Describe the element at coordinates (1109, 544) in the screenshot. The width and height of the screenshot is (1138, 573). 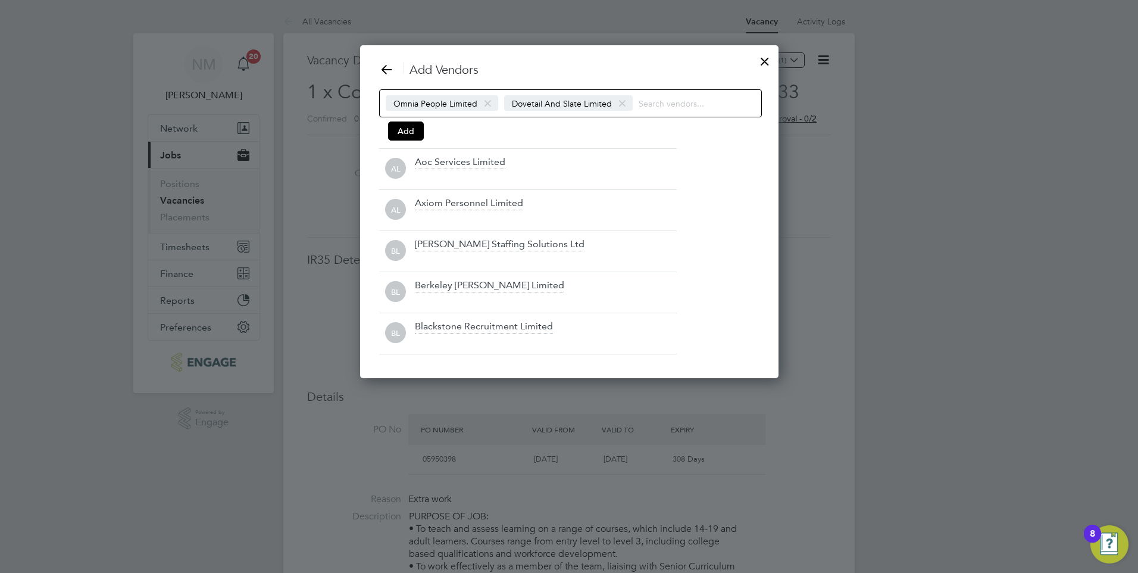
I see `button: Open Resource Center, 8 new notifications` at that location.